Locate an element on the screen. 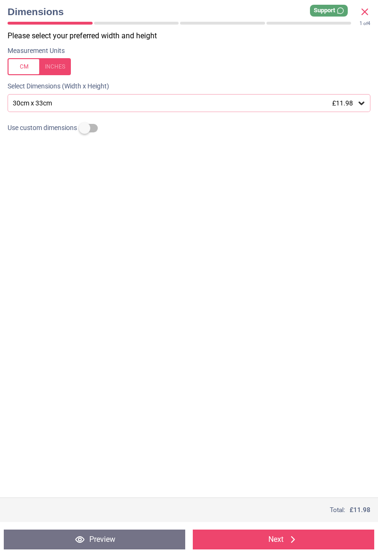  div: Support is located at coordinates (329, 10).